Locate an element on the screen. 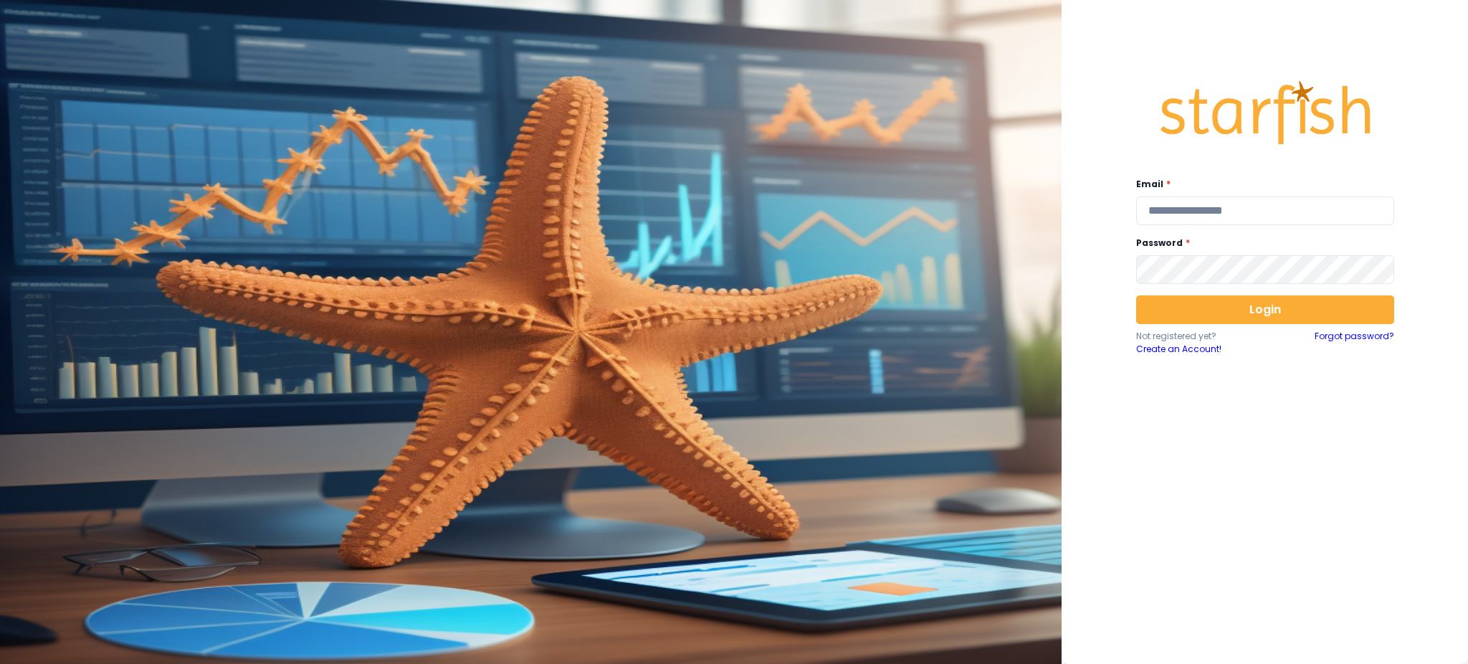 This screenshot has height=664, width=1468. a: Create an Account! is located at coordinates (1201, 349).